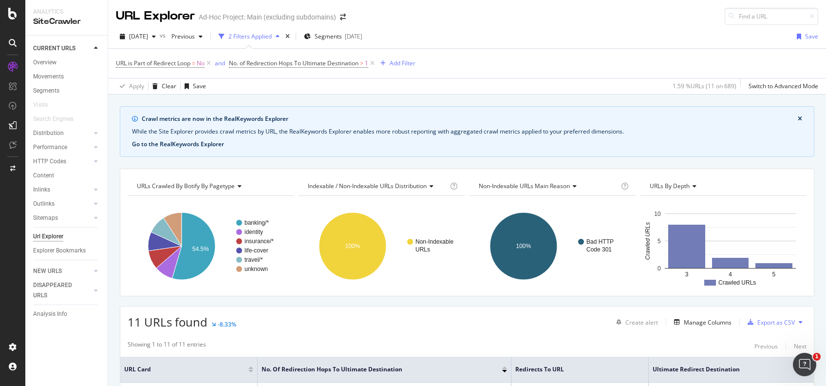 This screenshot has width=826, height=386. What do you see at coordinates (776, 322) in the screenshot?
I see `div: Export as CSV` at bounding box center [776, 322].